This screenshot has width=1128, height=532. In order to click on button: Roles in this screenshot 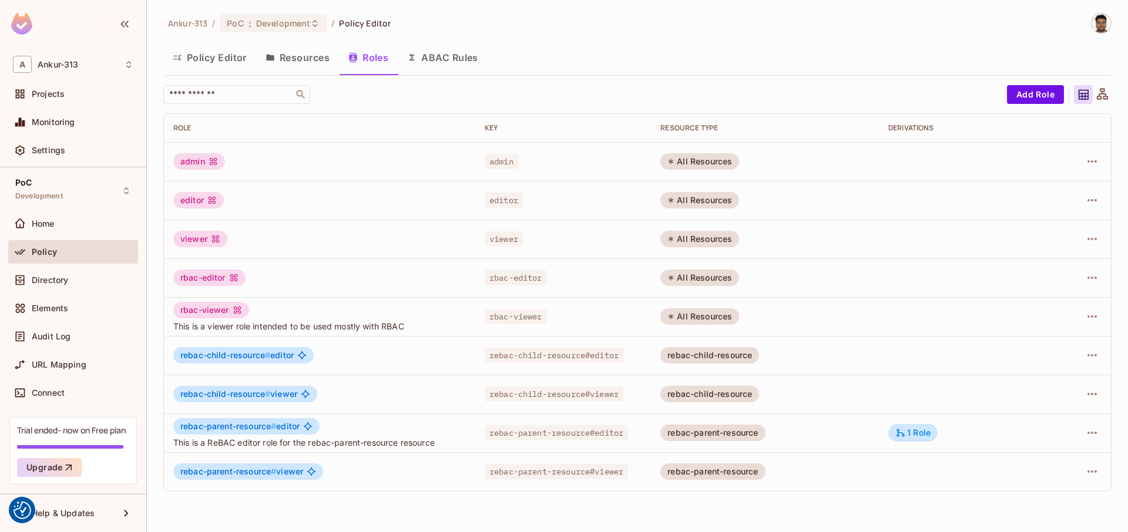, I will do `click(368, 58)`.